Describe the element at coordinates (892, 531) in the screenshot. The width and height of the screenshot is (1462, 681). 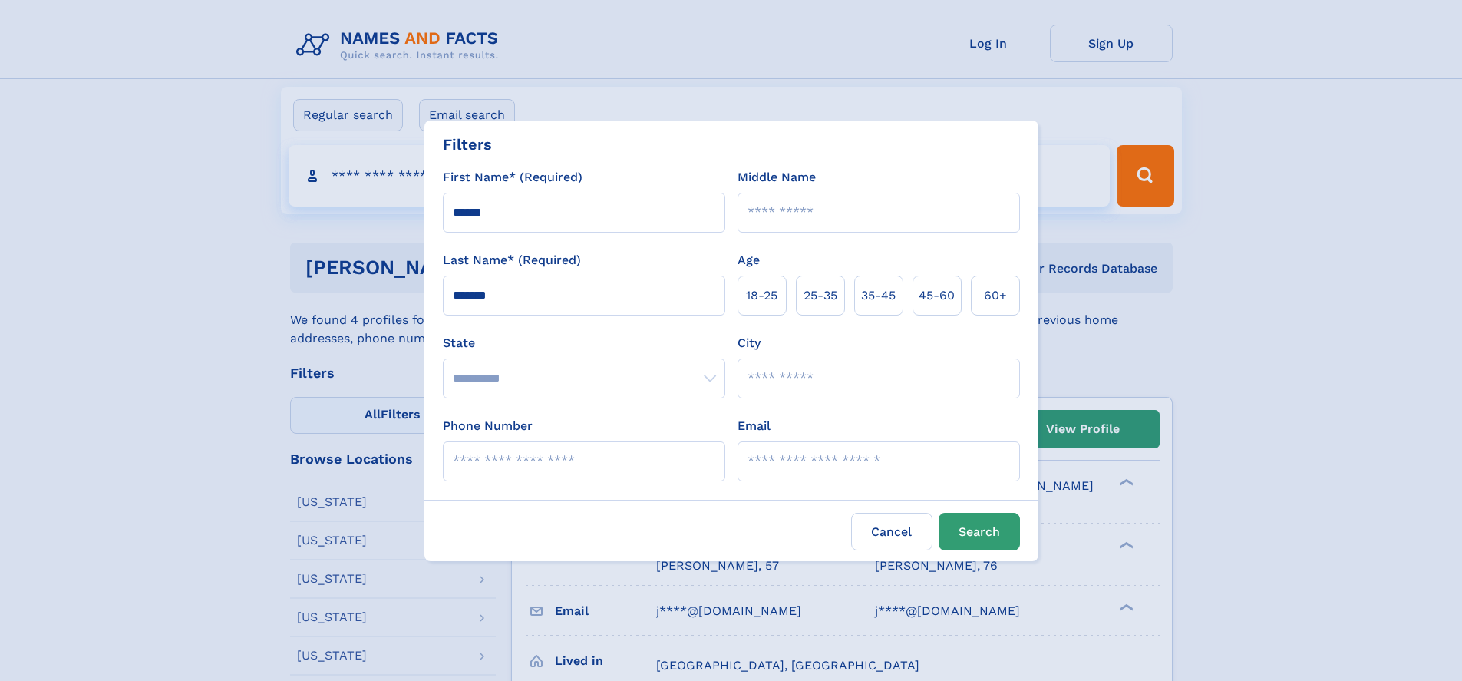
I see `label: Cancel` at that location.